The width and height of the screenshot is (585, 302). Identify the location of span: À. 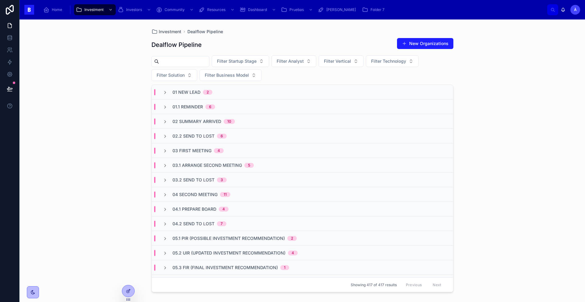
(575, 10).